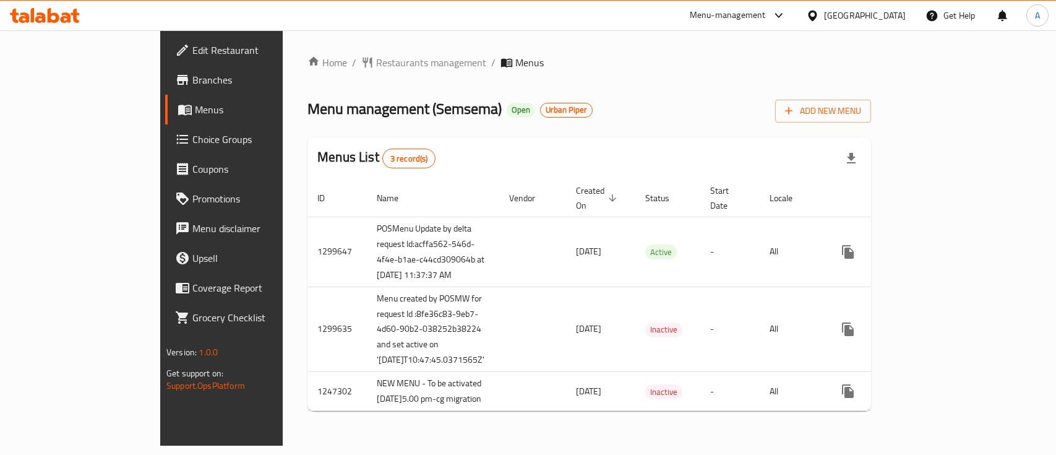 The image size is (1056, 455). I want to click on span: Edit Restaurant, so click(259, 50).